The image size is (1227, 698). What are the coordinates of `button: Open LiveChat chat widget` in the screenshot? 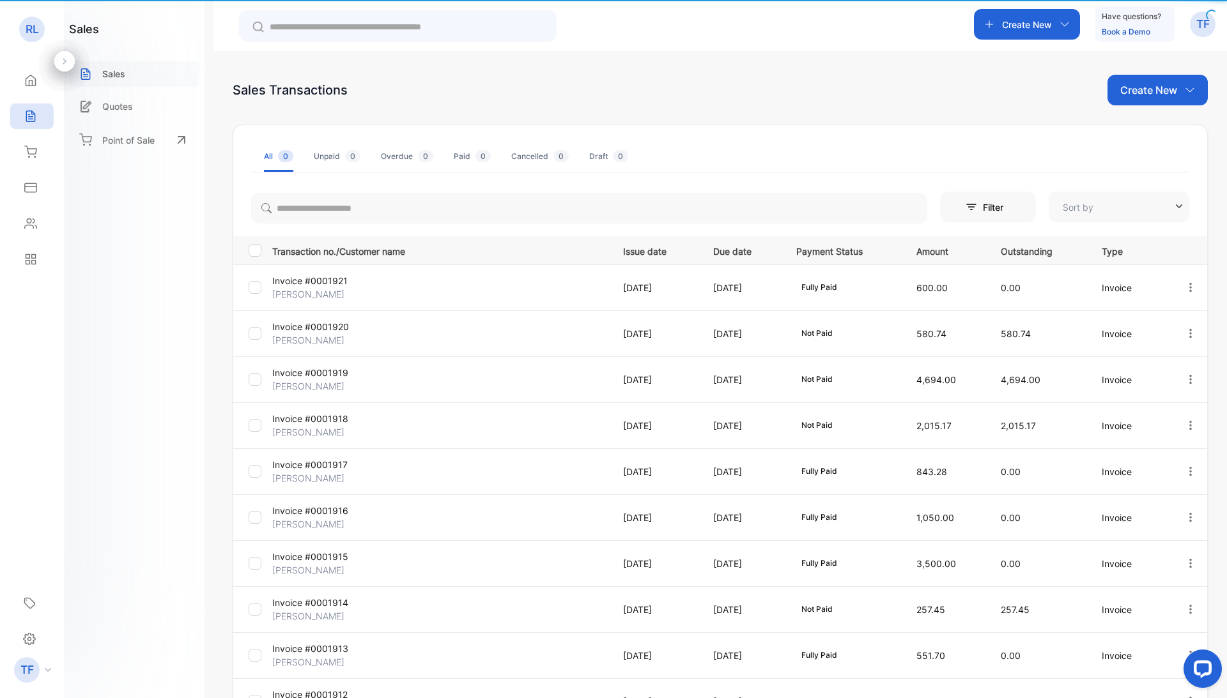 It's located at (29, 24).